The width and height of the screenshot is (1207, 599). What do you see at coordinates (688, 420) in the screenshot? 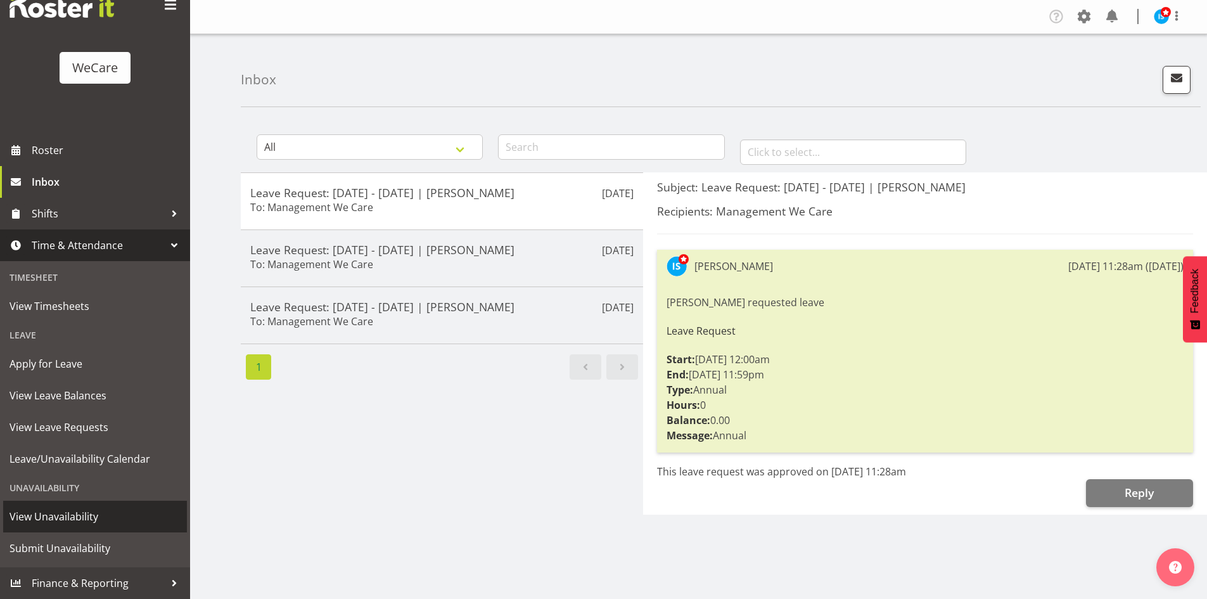
I see `strong: Balance:` at bounding box center [688, 420].